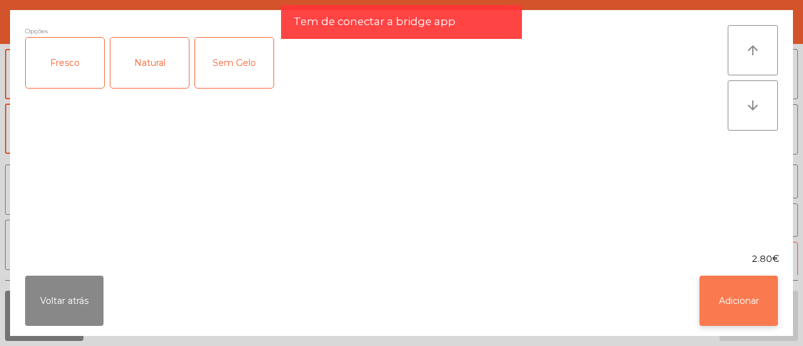 This screenshot has height=346, width=803. I want to click on button: arrow_downward, so click(753, 105).